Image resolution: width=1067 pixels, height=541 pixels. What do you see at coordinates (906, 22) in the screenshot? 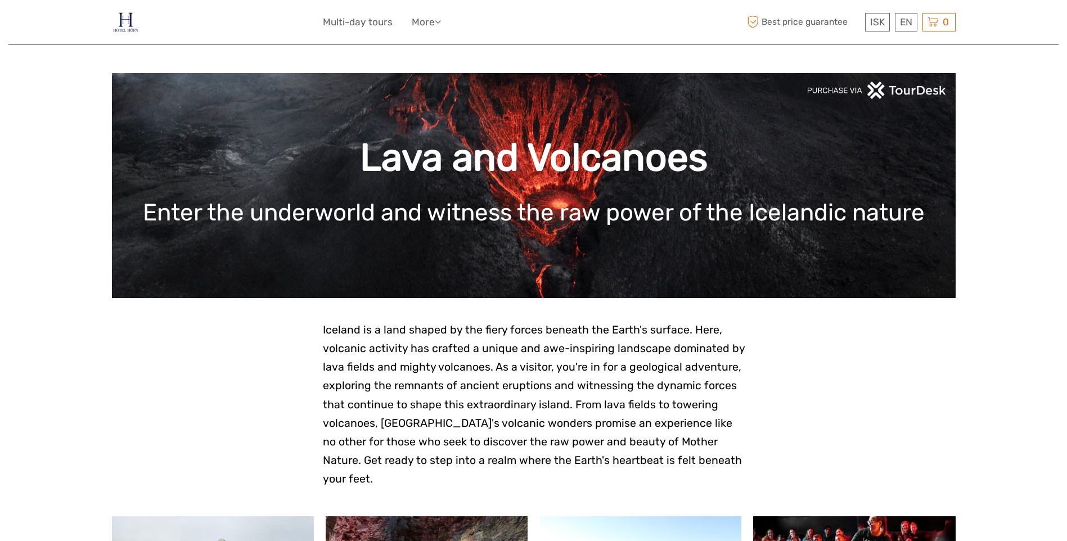
I see `div: EN` at bounding box center [906, 22].